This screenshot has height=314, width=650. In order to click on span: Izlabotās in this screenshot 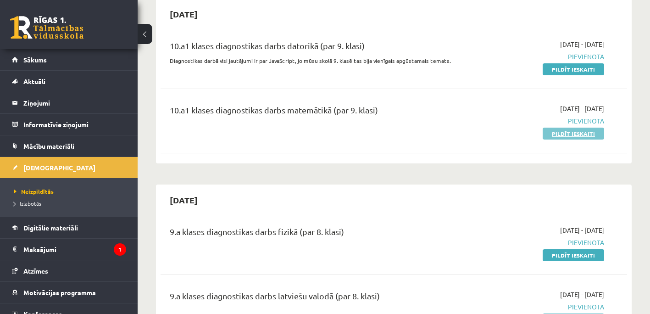, I will do `click(28, 203)`.